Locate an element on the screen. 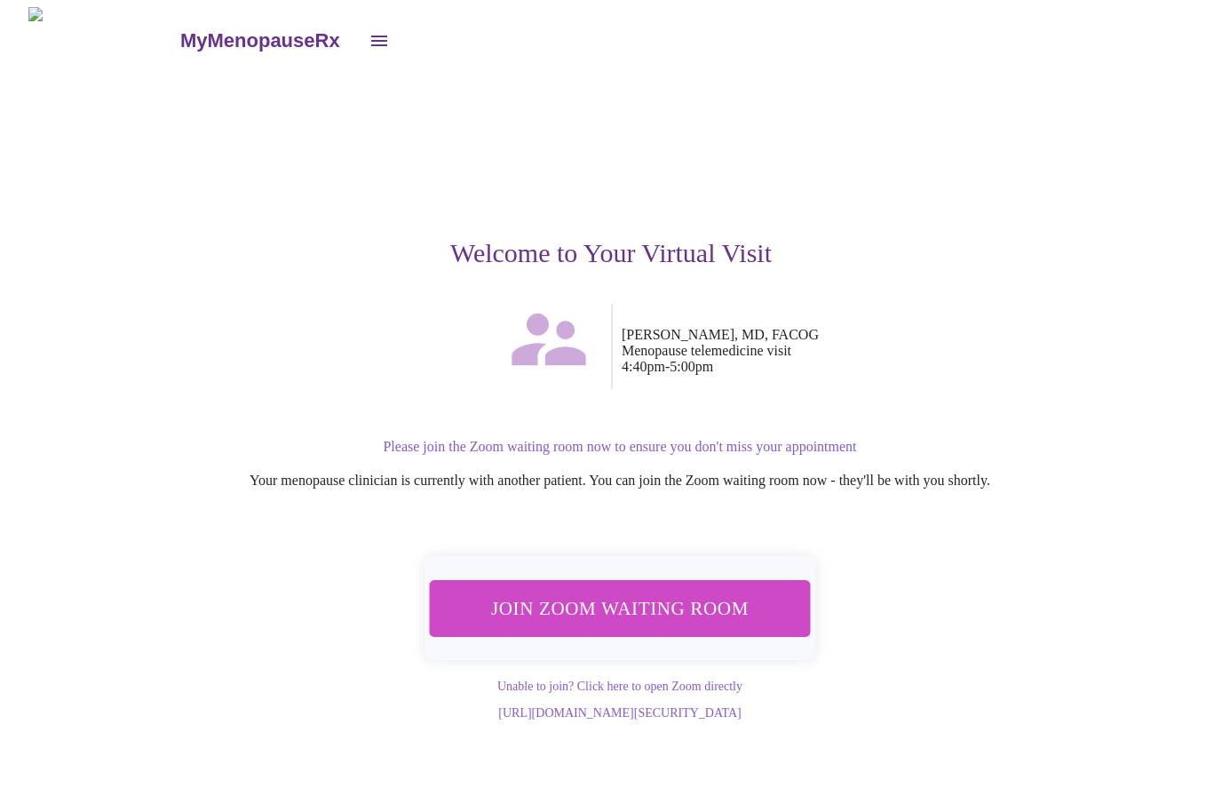  span: Join Zoom Waiting Room is located at coordinates (619, 607).